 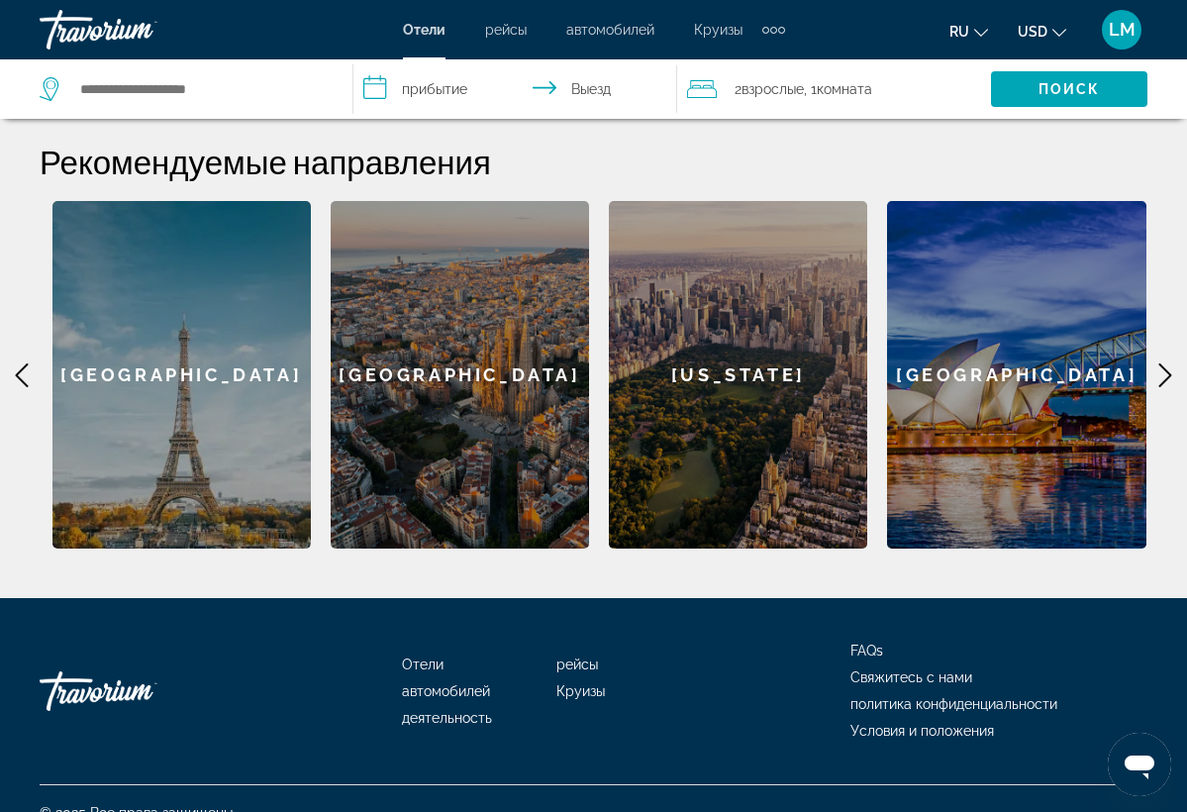 What do you see at coordinates (833, 89) in the screenshot?
I see `button: Travelers: 2 adults, 0 children` at bounding box center [833, 89].